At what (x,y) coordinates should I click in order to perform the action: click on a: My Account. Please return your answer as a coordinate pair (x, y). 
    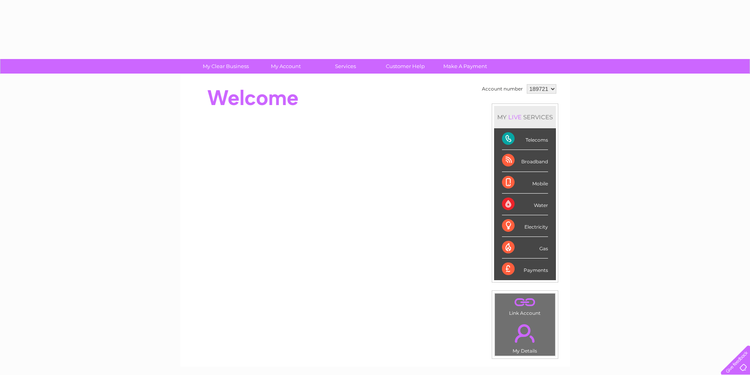
    Looking at the image, I should click on (285, 66).